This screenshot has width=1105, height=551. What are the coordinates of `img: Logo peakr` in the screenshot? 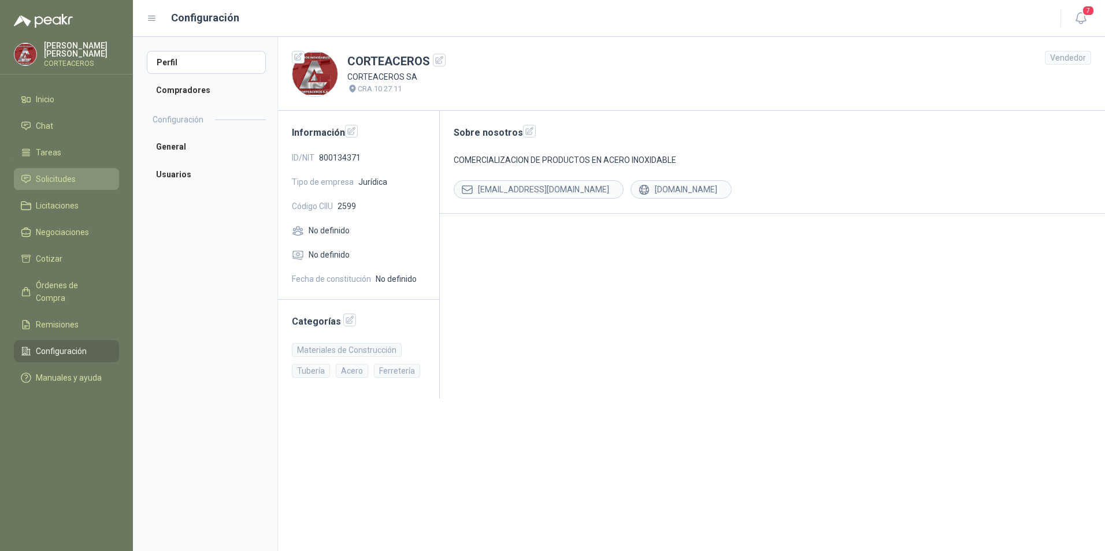 It's located at (43, 21).